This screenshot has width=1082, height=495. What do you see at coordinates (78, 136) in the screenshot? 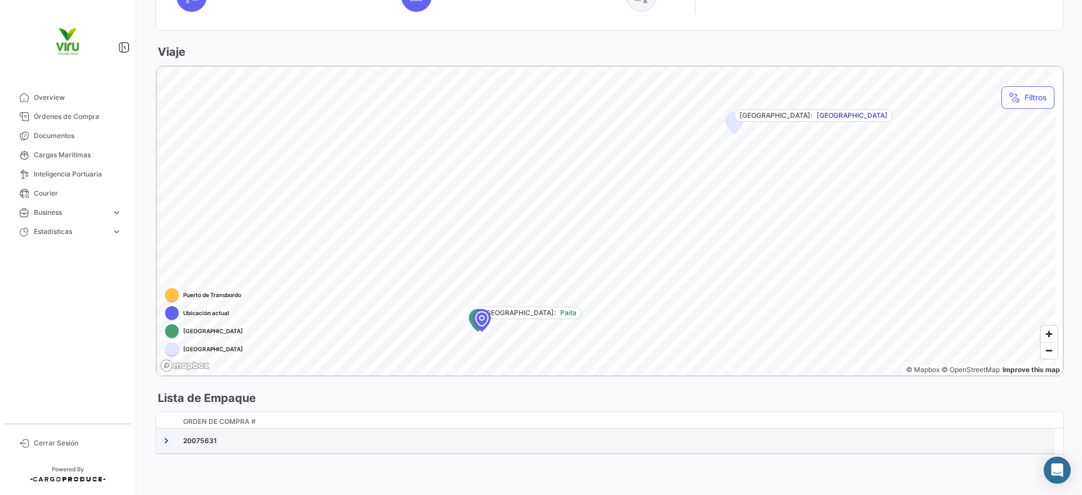
I see `span: Documentos` at bounding box center [78, 136].